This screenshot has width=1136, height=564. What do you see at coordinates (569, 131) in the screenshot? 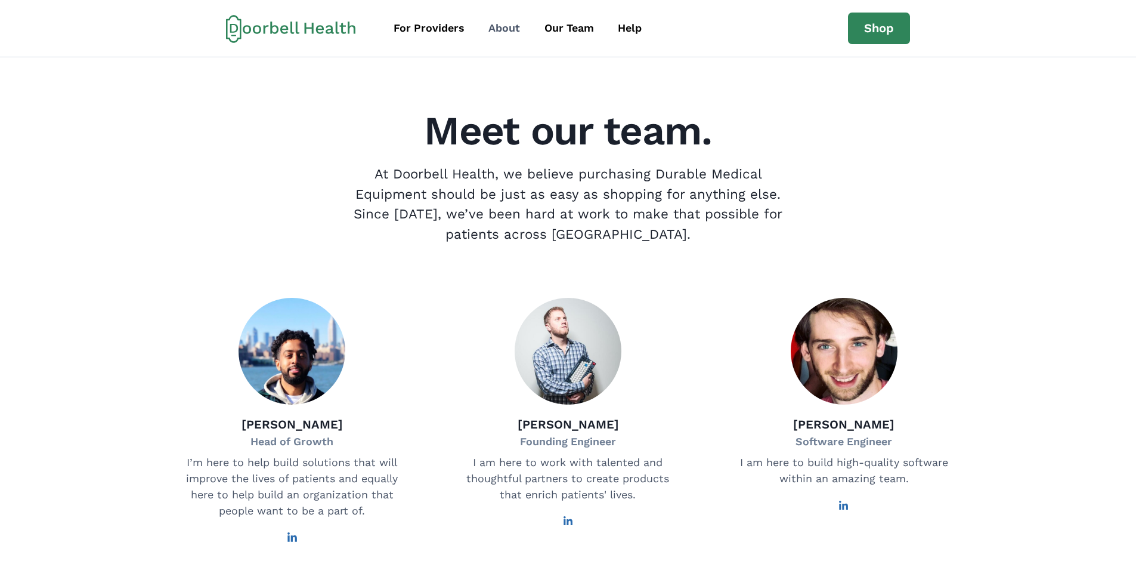
I see `h2: Meet our team.` at bounding box center [569, 131].